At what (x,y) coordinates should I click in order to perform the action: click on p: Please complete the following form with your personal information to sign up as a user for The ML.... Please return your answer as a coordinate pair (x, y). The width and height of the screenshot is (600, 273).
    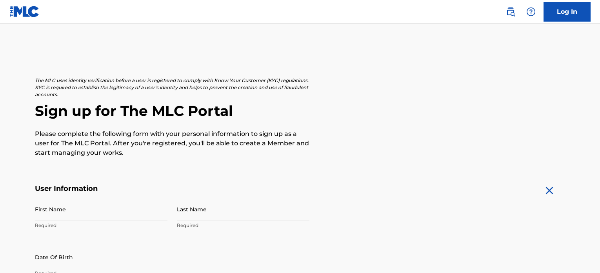
    Looking at the image, I should click on (172, 143).